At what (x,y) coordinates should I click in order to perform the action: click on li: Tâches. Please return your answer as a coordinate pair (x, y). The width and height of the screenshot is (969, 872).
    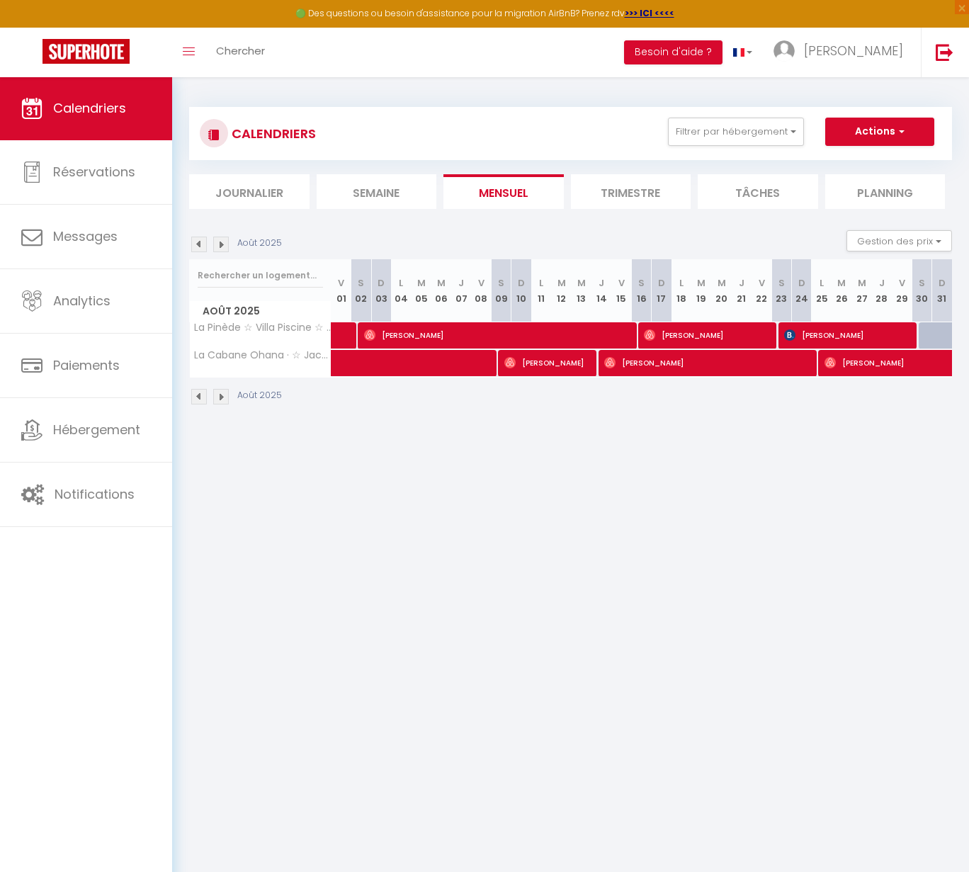
    Looking at the image, I should click on (758, 191).